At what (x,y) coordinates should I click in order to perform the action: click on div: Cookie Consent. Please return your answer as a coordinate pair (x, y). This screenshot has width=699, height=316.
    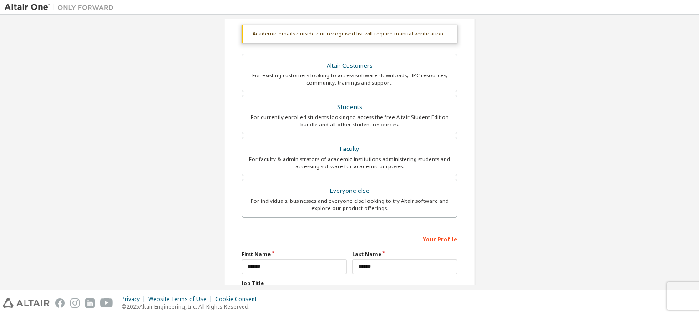
    Looking at the image, I should click on (238, 299).